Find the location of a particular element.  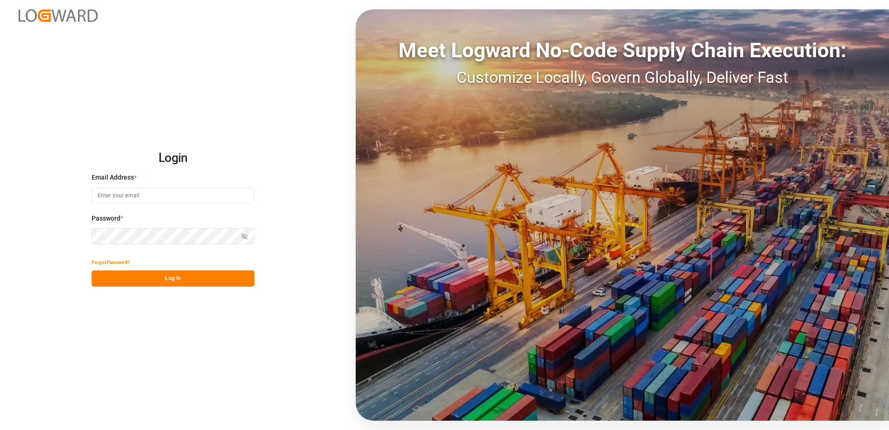

input: Enter your email is located at coordinates (173, 195).